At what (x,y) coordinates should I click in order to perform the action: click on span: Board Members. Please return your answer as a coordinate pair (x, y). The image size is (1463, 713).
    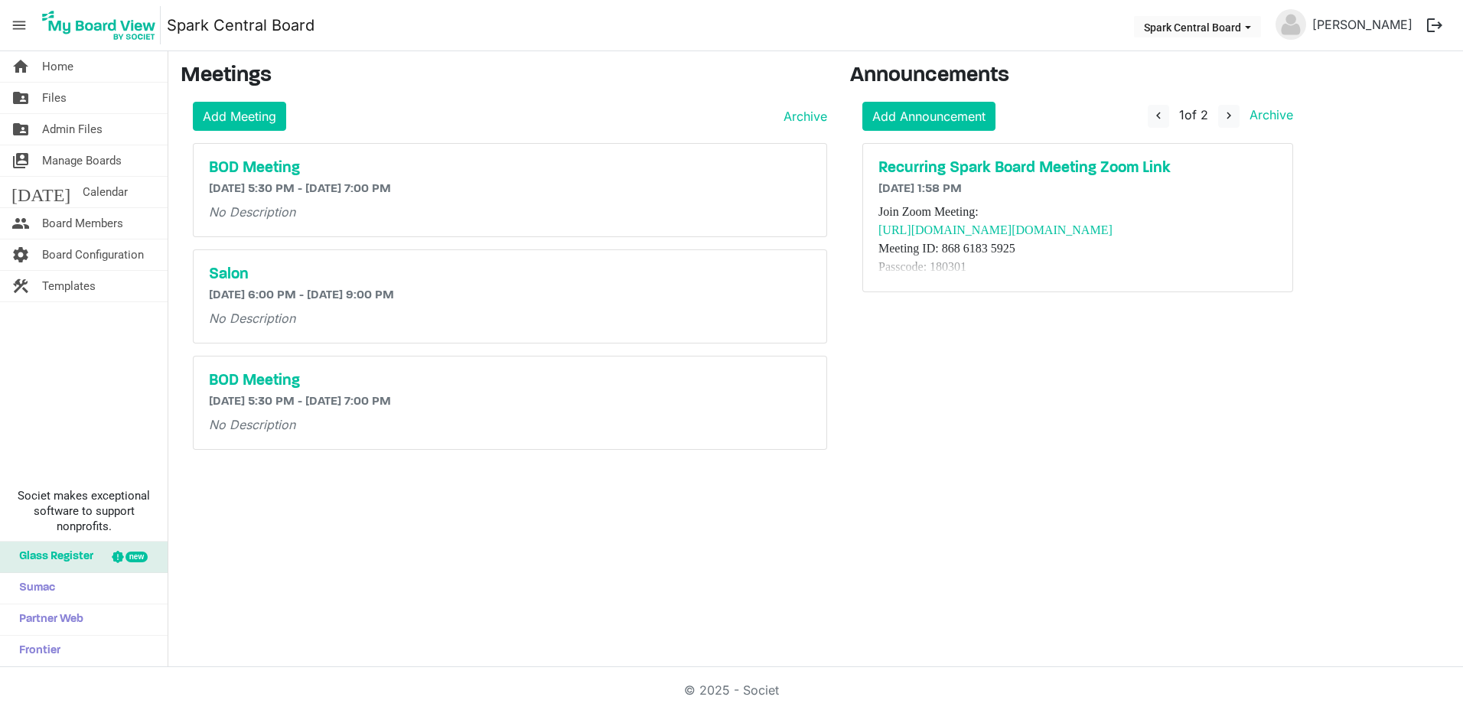
    Looking at the image, I should click on (83, 223).